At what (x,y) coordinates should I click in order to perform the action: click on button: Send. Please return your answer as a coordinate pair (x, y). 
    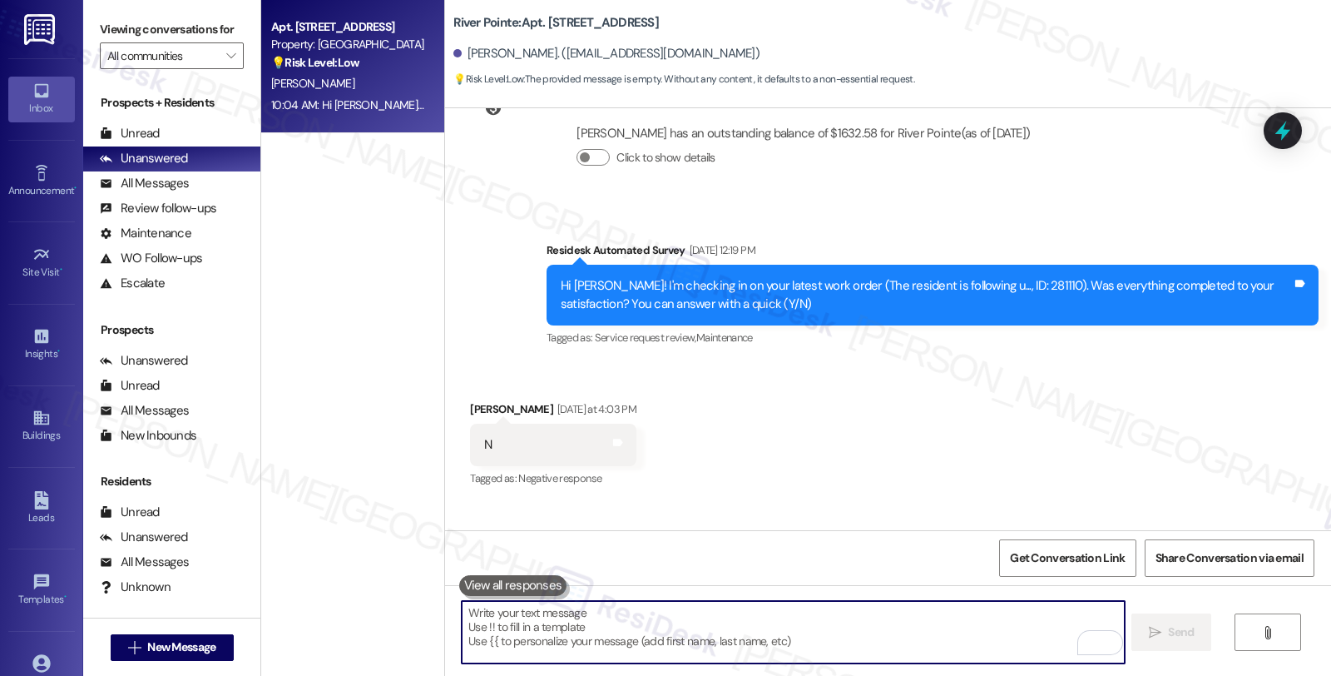
    Looking at the image, I should click on (1171, 631).